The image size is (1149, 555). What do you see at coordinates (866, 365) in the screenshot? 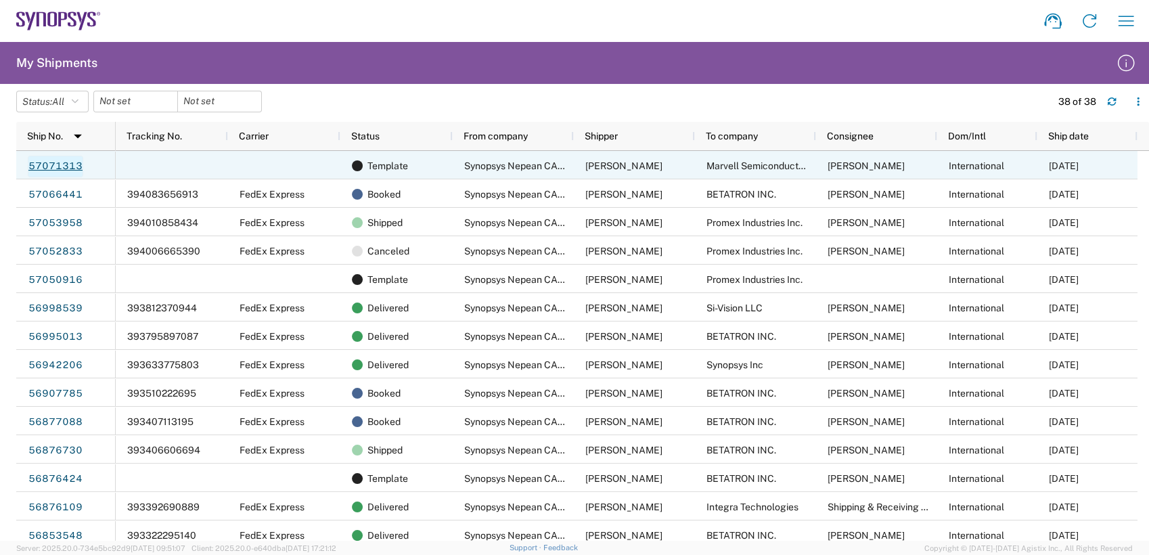
I see `span: Alan Lear` at bounding box center [866, 365].